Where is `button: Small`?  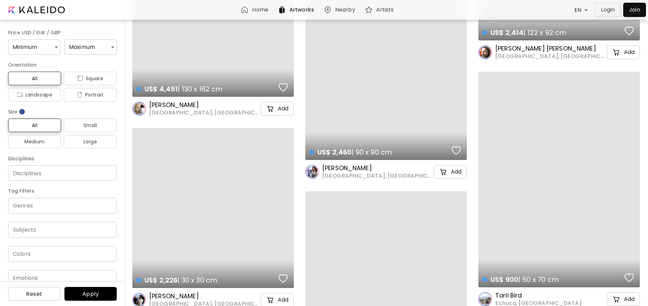
button: Small is located at coordinates (90, 125).